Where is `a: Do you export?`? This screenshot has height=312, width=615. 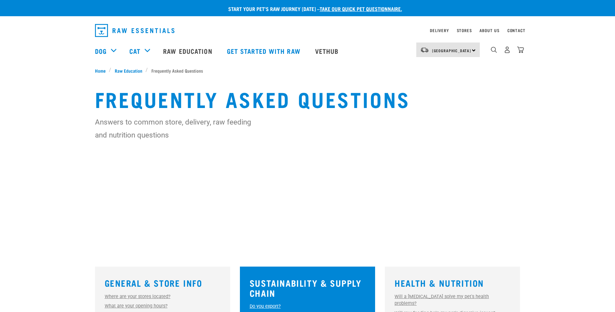
a: Do you export? is located at coordinates (265, 306).